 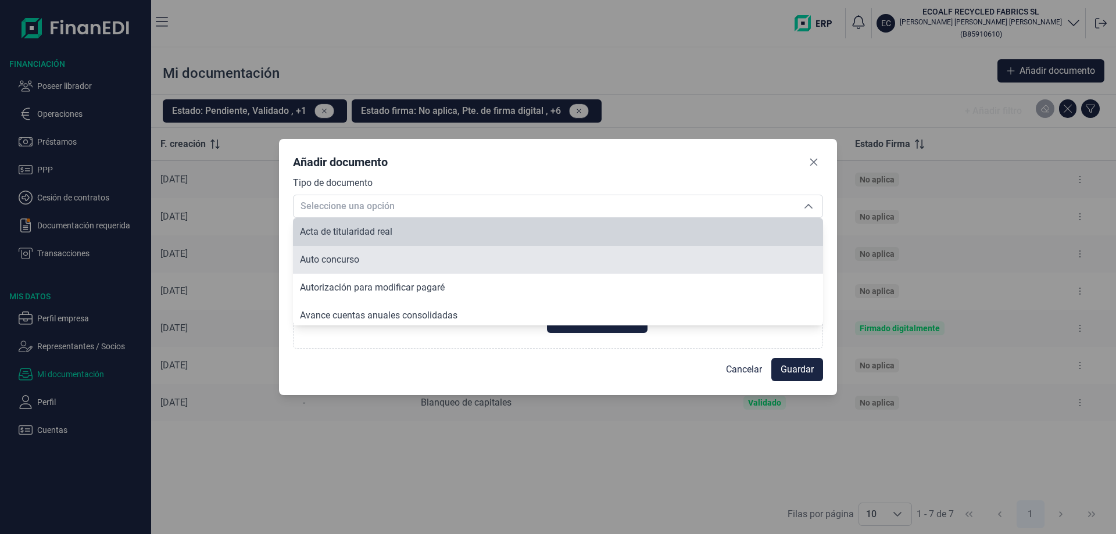 I want to click on span: Acta de titularidad real, so click(x=346, y=231).